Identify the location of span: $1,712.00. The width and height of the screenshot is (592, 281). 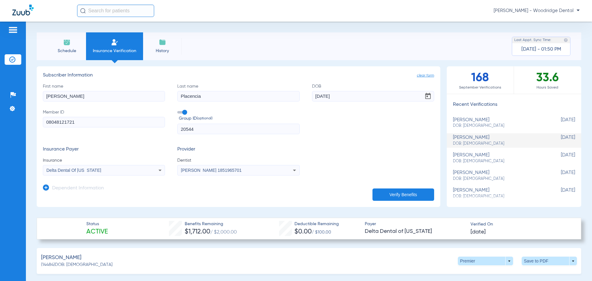
(197, 232).